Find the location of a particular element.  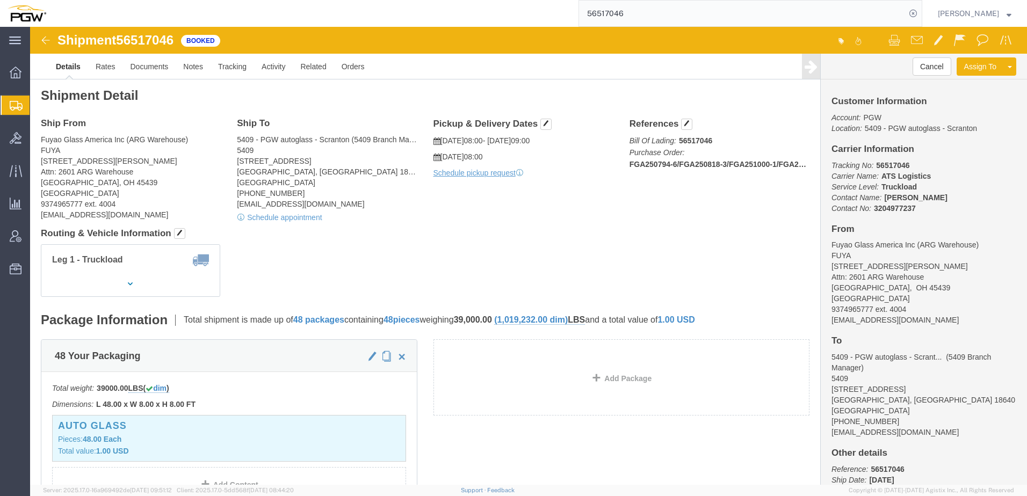

span: Amber Hickey is located at coordinates (968, 13).